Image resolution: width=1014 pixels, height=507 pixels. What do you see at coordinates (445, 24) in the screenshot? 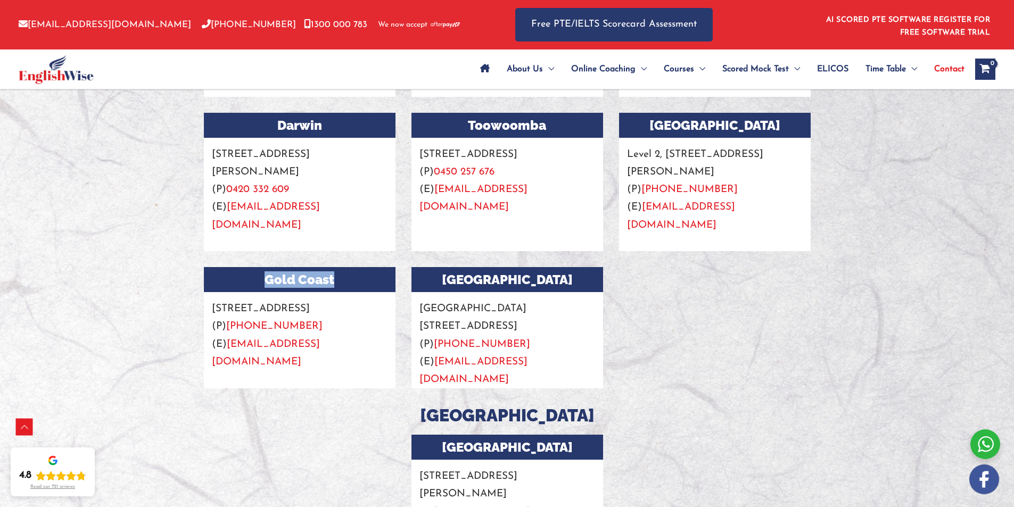
I see `img: Afterpay-Logo` at bounding box center [445, 24].